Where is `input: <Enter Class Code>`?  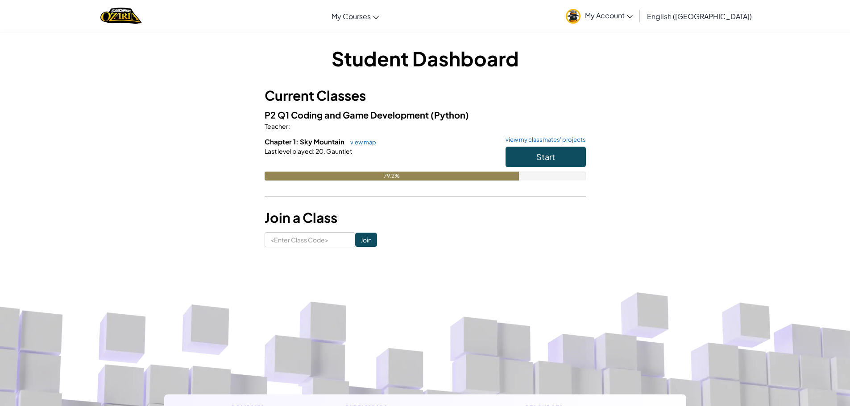
input: <Enter Class Code> is located at coordinates (310, 240).